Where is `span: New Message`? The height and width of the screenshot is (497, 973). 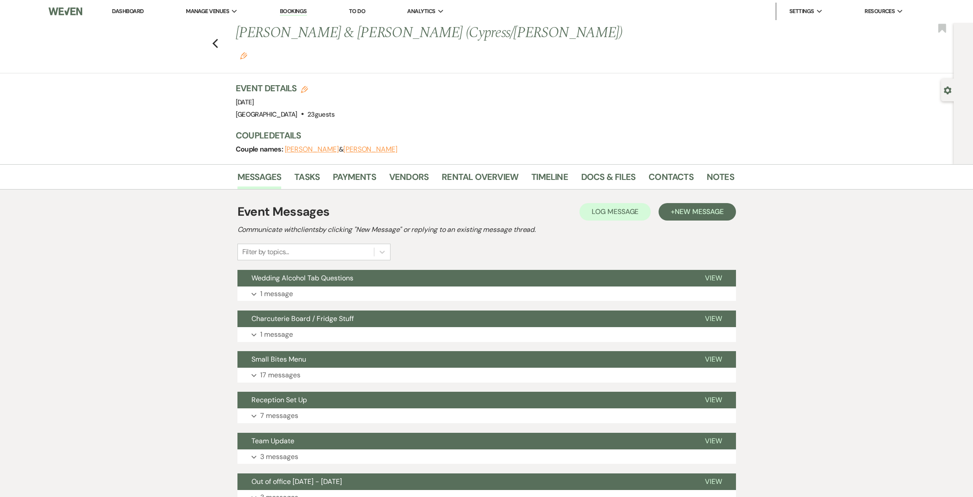
span: New Message is located at coordinates (698, 212).